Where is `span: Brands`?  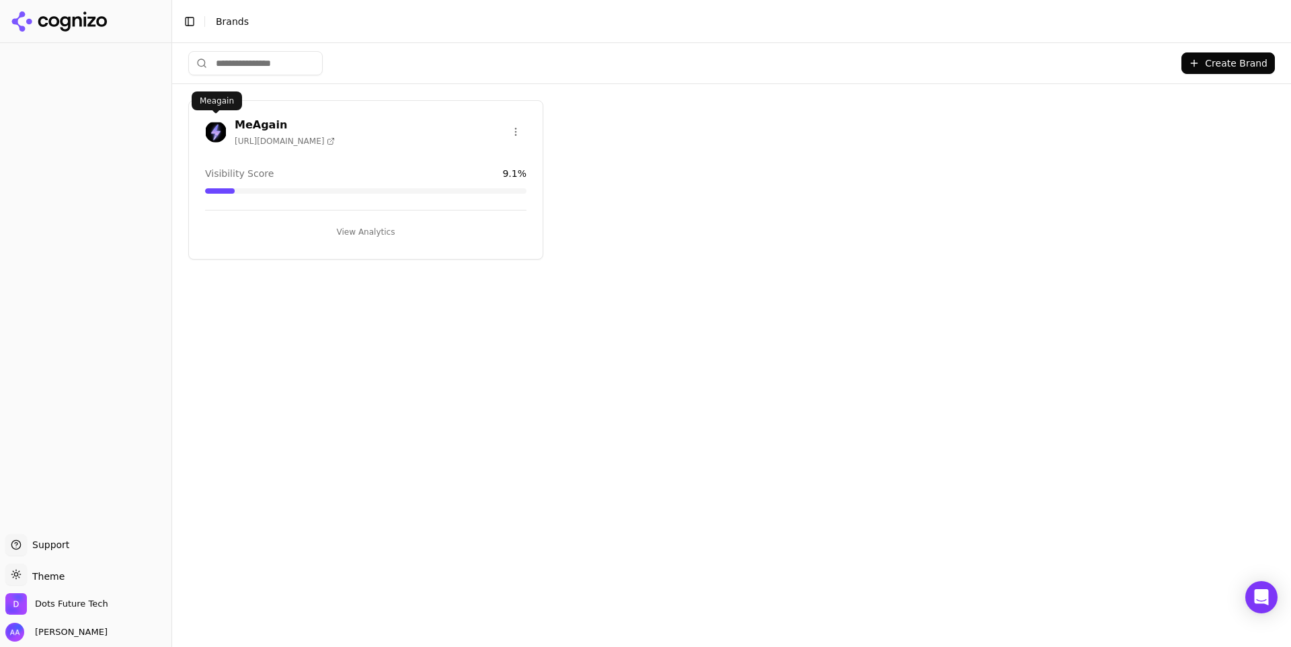 span: Brands is located at coordinates (232, 22).